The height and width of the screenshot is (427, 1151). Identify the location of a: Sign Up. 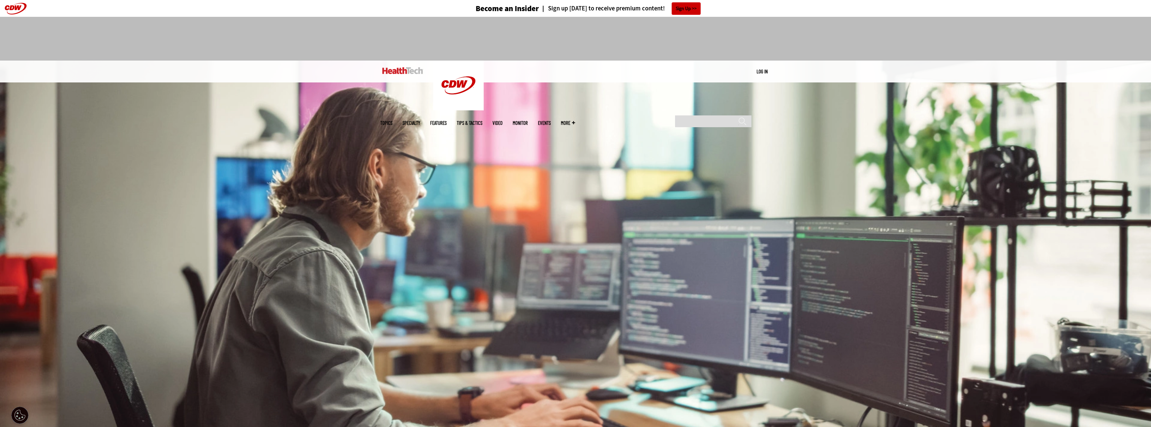
(686, 8).